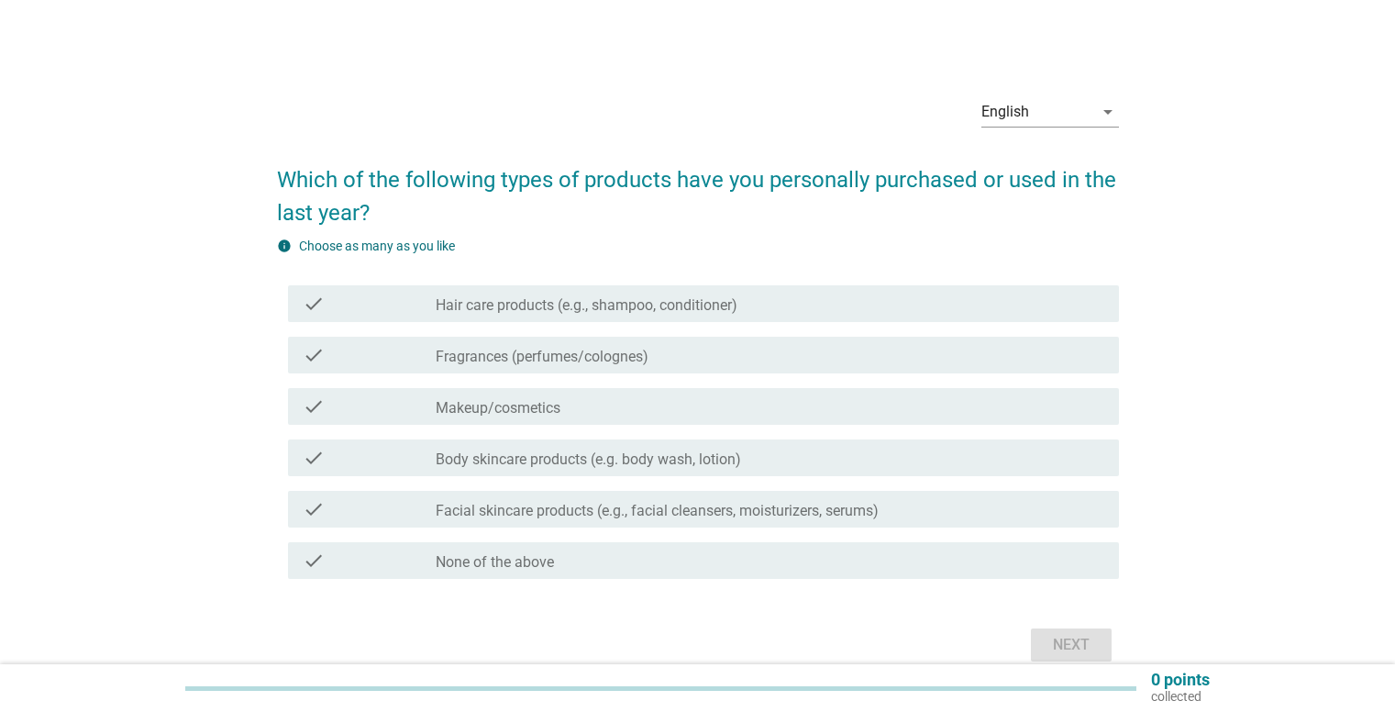 Image resolution: width=1395 pixels, height=712 pixels. I want to click on label: Body skincare products (e.g. body wash, lotion), so click(588, 460).